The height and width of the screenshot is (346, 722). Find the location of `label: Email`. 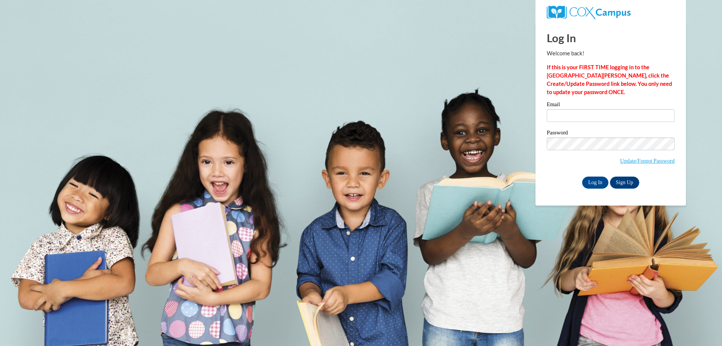

label: Email is located at coordinates (611, 105).